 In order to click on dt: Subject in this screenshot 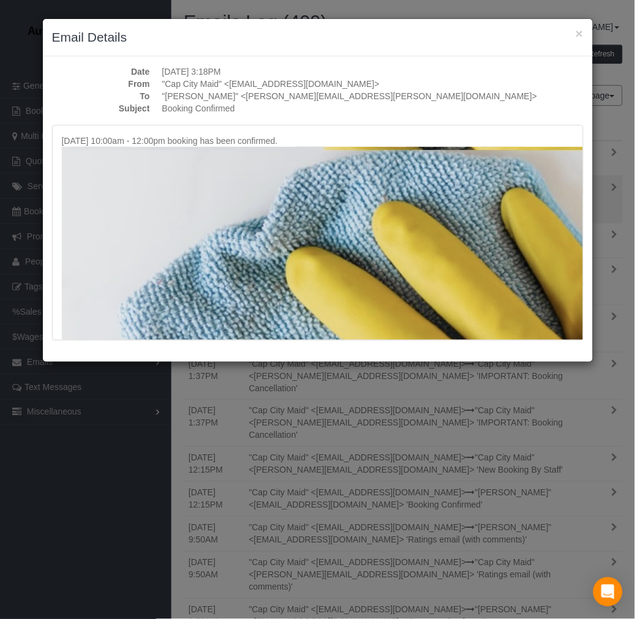, I will do `click(101, 108)`.